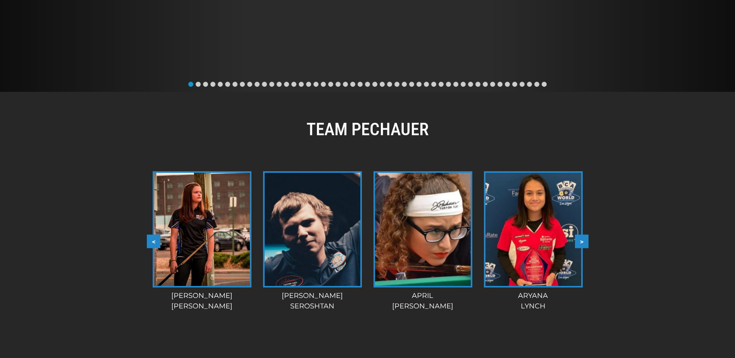 The image size is (735, 358). What do you see at coordinates (533, 229) in the screenshot?
I see `img: aryana-bca-win-2-1-e1564582366468-225x320.jpg` at bounding box center [533, 229].